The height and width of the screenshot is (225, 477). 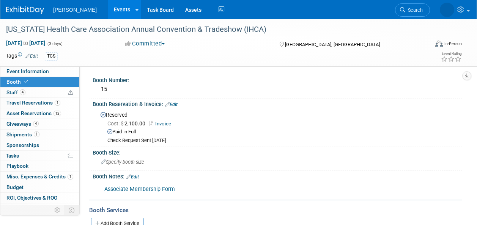 What do you see at coordinates (439, 44) in the screenshot?
I see `img: Format-Inperson.png` at bounding box center [439, 44].